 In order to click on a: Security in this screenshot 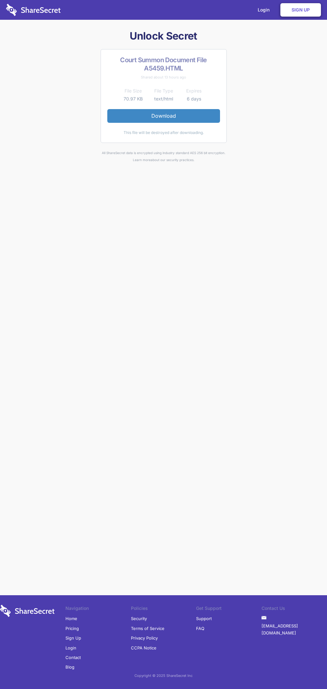, I will do `click(139, 619)`.